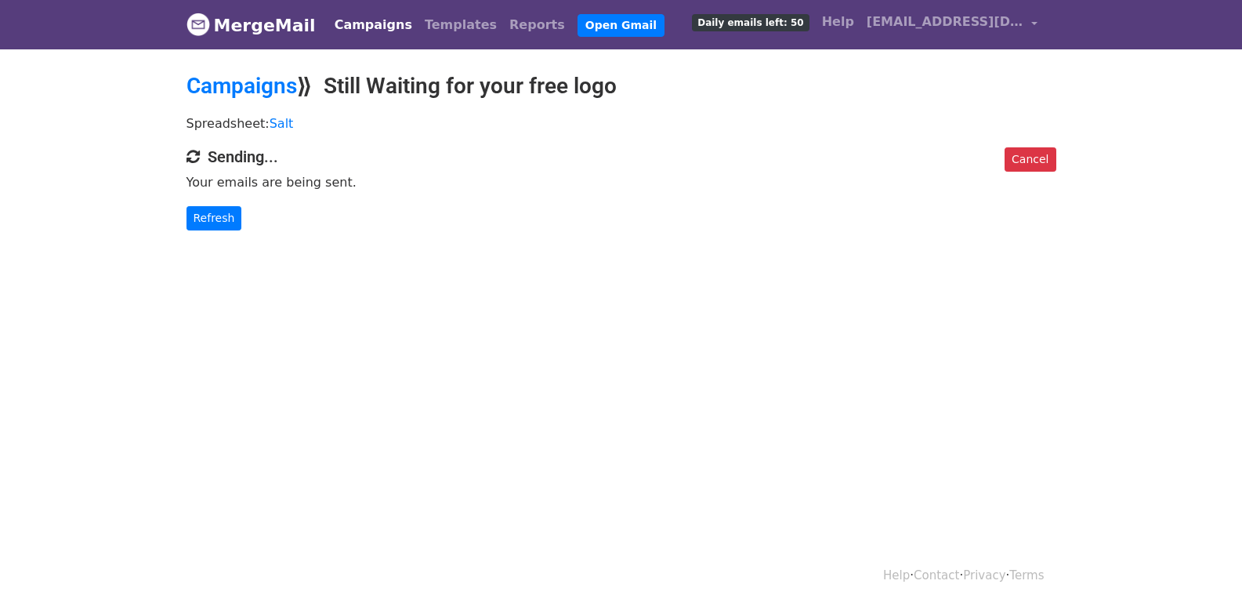 This screenshot has width=1242, height=606. Describe the element at coordinates (281, 123) in the screenshot. I see `a: Salt` at that location.